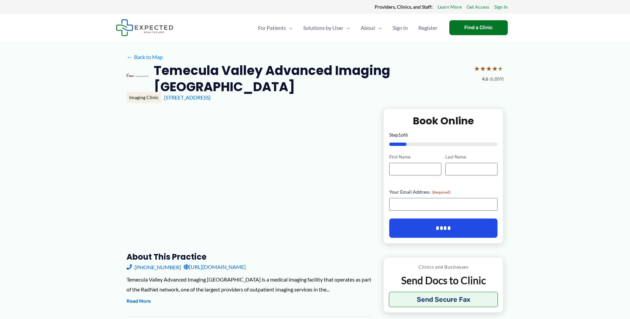 This screenshot has height=319, width=630. I want to click on a: For PatientsMenu Toggle, so click(275, 28).